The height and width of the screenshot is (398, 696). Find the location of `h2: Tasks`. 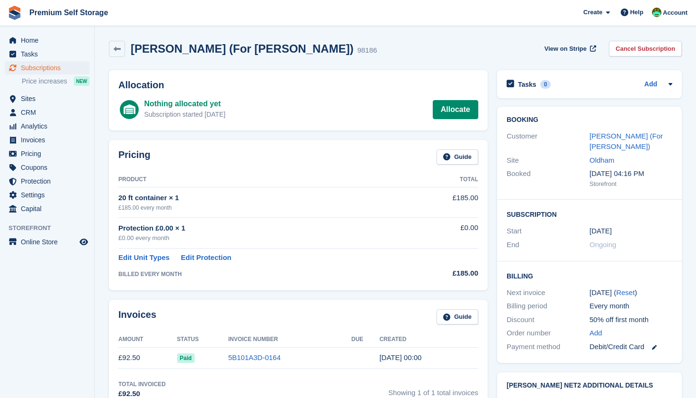

h2: Tasks is located at coordinates (527, 84).